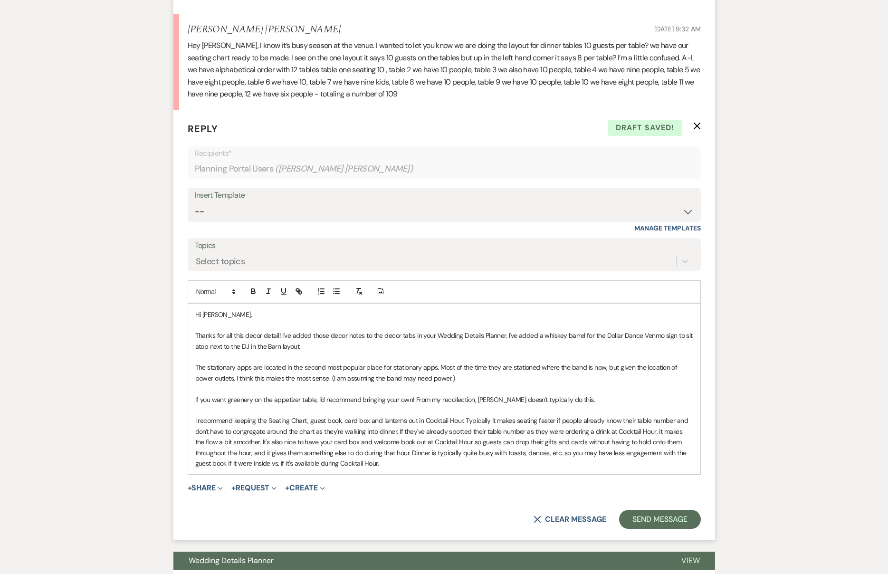 The height and width of the screenshot is (574, 888). I want to click on a: Manage Templates, so click(668, 228).